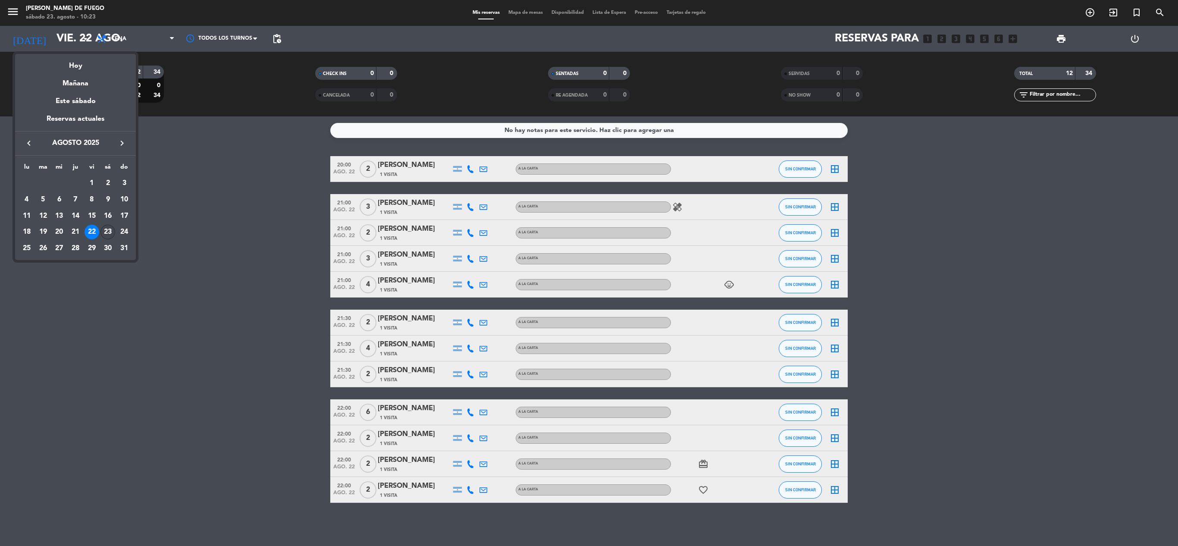 The height and width of the screenshot is (546, 1178). I want to click on td: 5 de agosto de 2025, so click(43, 200).